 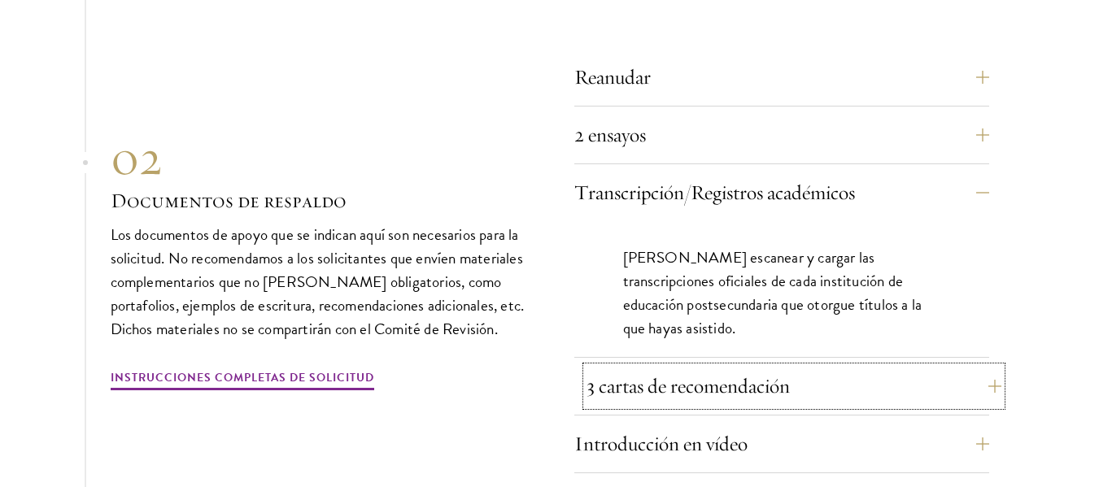 I want to click on button: 3 cartas de recomendación, so click(x=794, y=387).